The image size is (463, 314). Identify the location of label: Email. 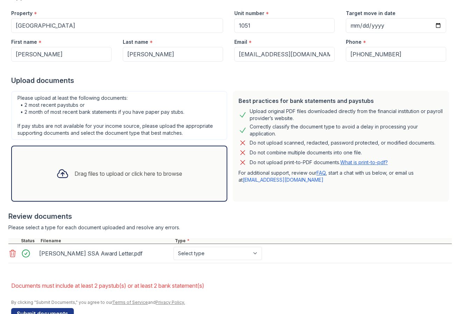
(241, 42).